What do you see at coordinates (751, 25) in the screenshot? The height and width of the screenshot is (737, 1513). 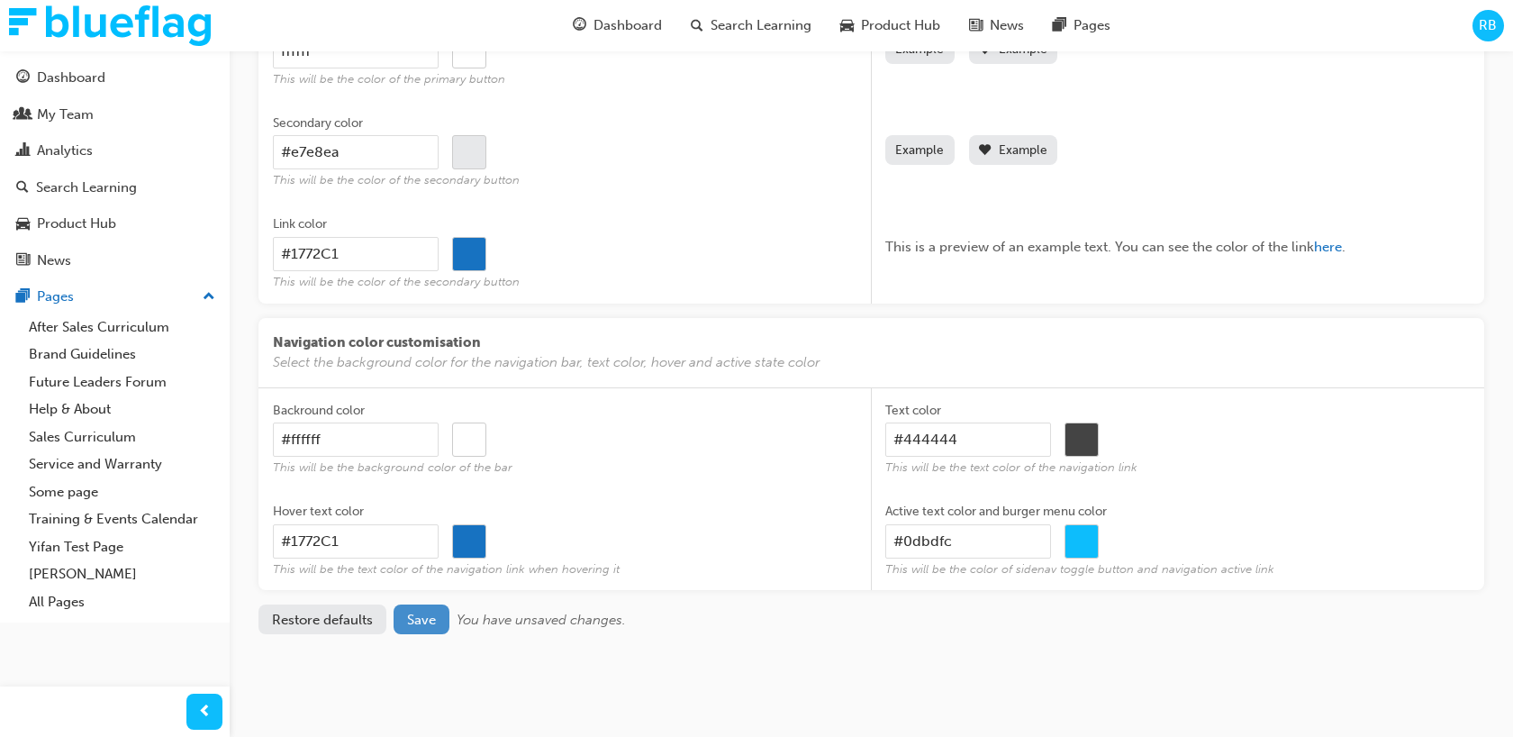 I see `a: search-iconSearch Learning` at bounding box center [751, 25].